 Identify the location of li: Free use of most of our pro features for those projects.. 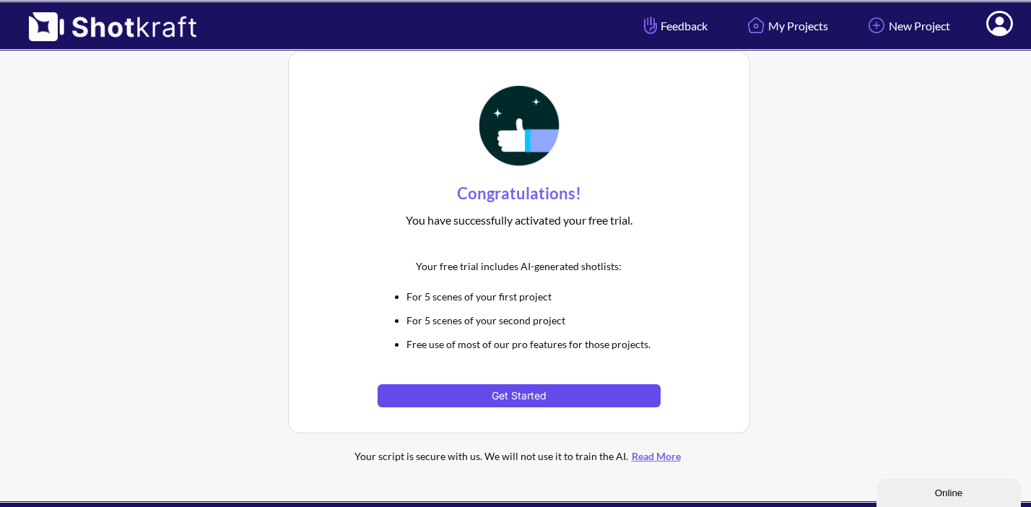
(533, 344).